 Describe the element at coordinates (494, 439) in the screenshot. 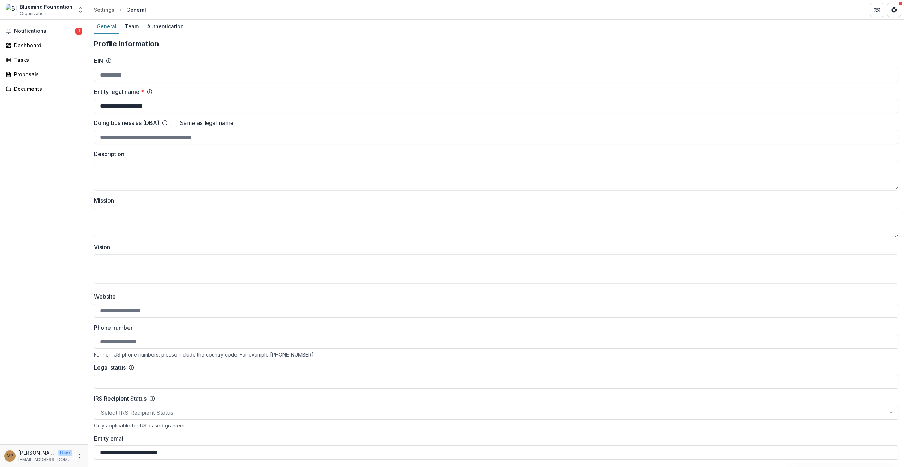

I see `label: Entity email` at that location.